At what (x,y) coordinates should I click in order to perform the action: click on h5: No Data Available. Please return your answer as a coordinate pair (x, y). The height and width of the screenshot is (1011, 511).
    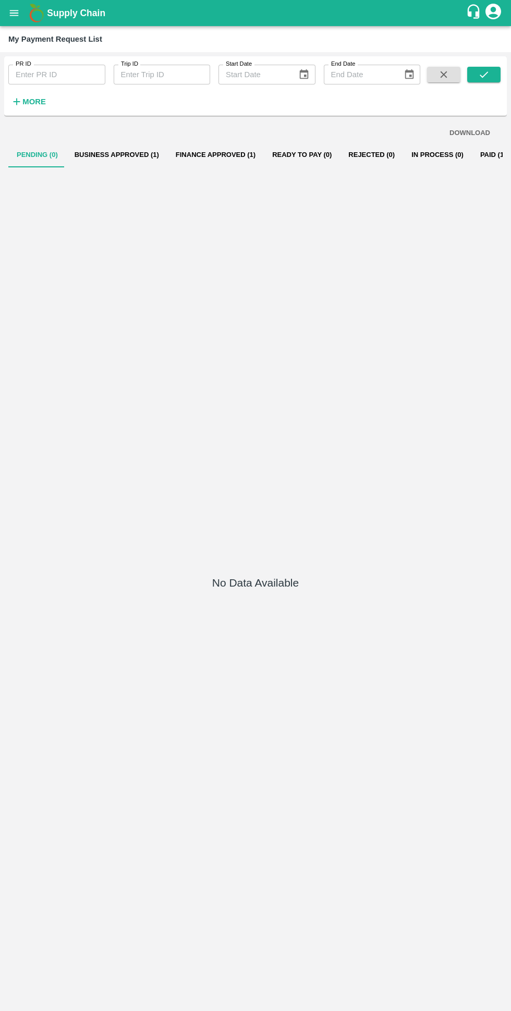
    Looking at the image, I should click on (255, 583).